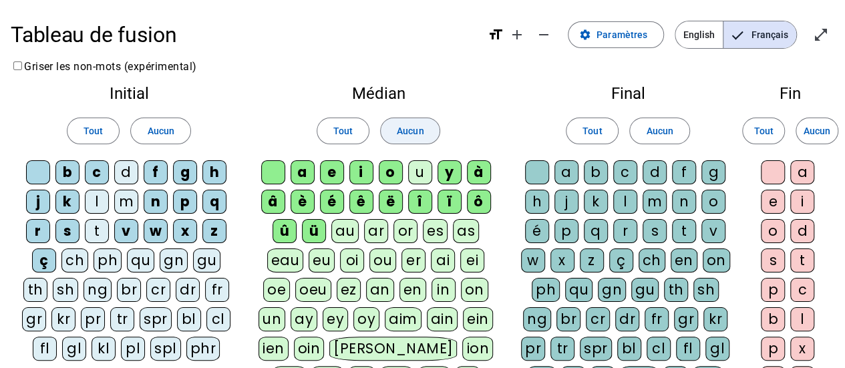 This screenshot has width=845, height=368. Describe the element at coordinates (174, 261) in the screenshot. I see `div: gn` at that location.